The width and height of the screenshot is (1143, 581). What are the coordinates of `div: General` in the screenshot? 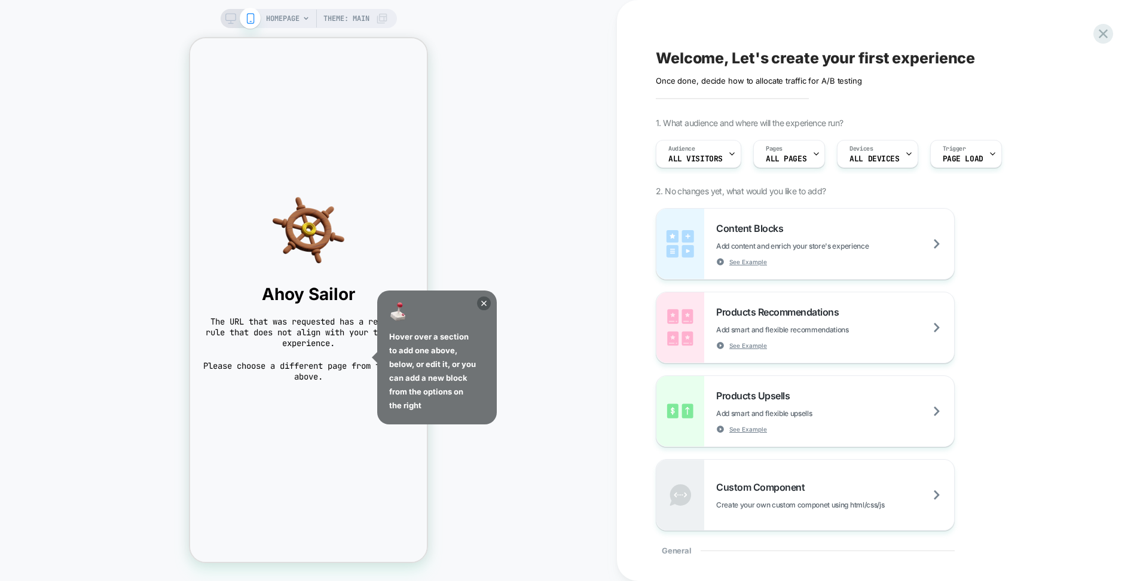 It's located at (805, 550).